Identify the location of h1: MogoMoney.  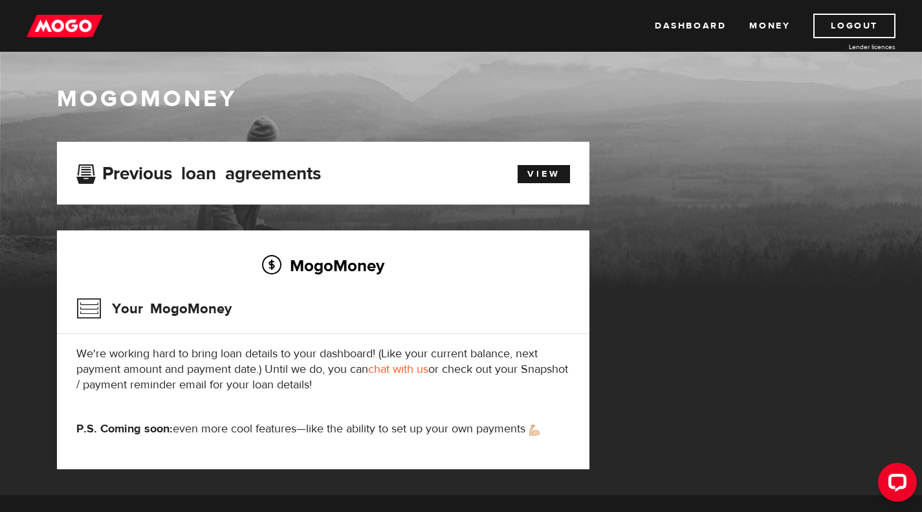
(461, 99).